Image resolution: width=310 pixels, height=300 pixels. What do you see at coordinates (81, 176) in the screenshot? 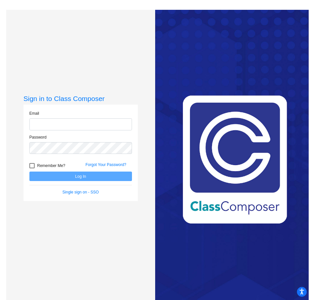
I see `button: Log In` at bounding box center [81, 176].